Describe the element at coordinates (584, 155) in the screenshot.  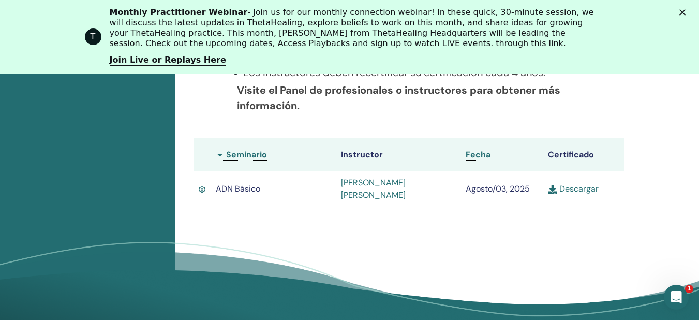
I see `th: Certificado` at that location.